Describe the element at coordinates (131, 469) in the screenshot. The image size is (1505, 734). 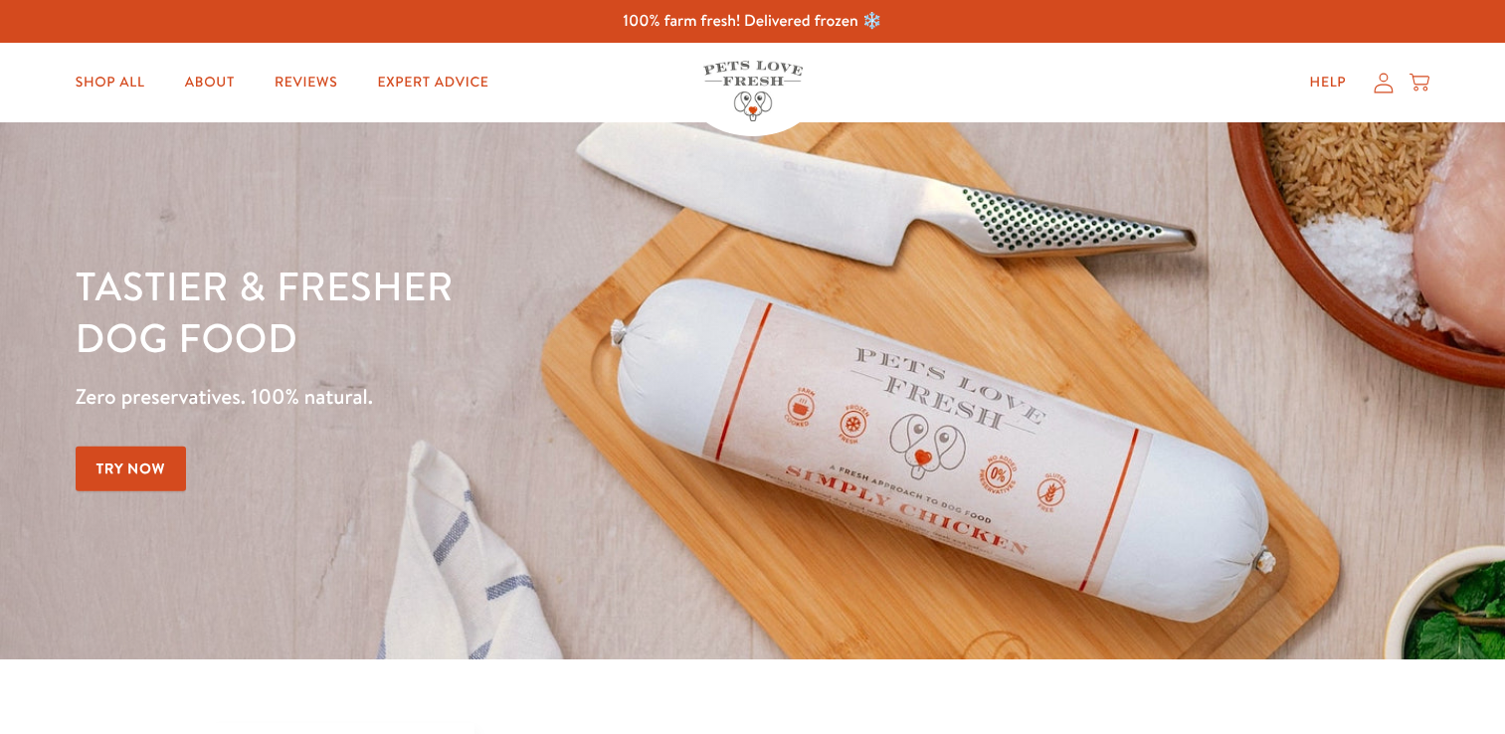
I see `a: Try Now` at that location.